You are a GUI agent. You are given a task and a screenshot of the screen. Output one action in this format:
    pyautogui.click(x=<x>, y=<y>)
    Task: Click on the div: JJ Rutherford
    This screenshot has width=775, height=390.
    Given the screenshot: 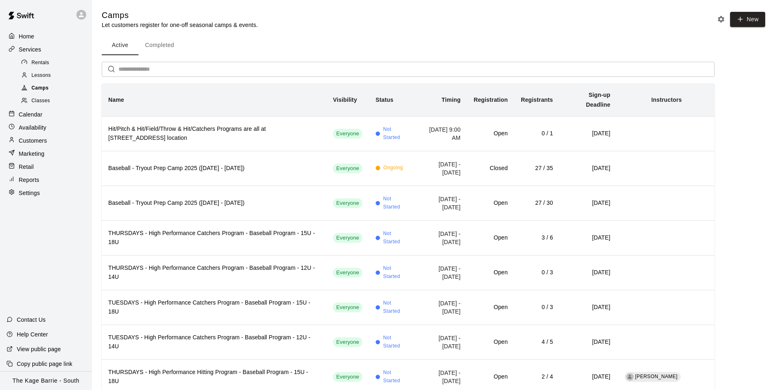 What is the action you would take?
    pyautogui.click(x=630, y=377)
    